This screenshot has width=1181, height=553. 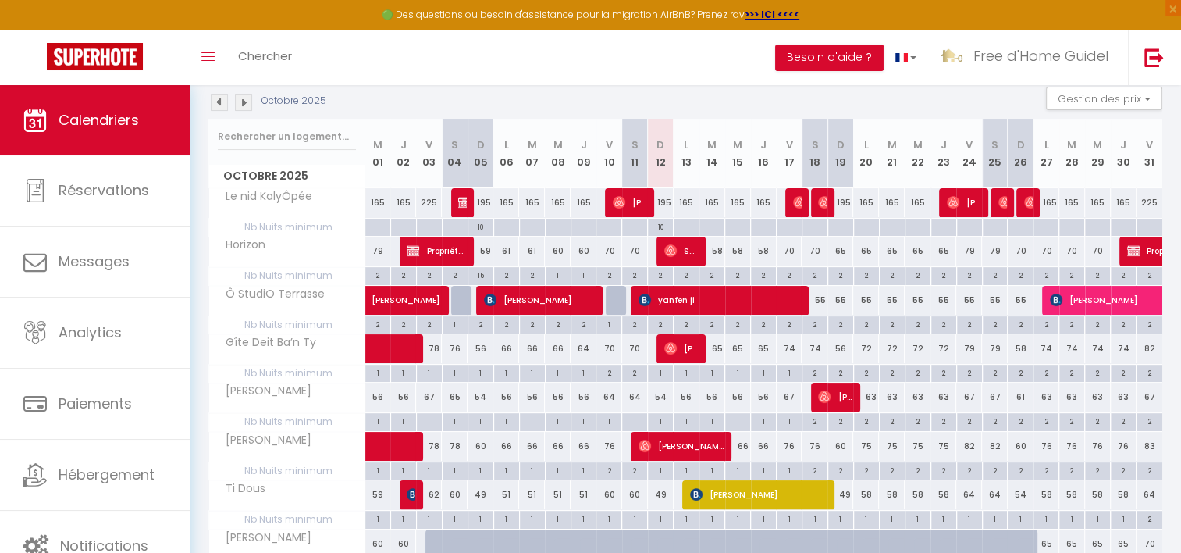 What do you see at coordinates (481, 226) in the screenshot?
I see `div: 10` at bounding box center [481, 226].